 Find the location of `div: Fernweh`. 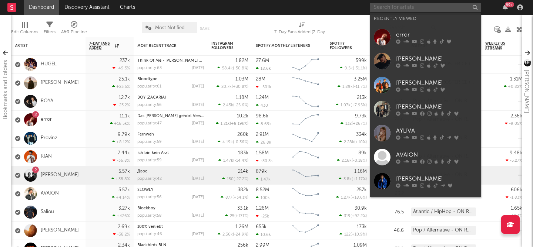

div: Fernweh is located at coordinates (171, 135).